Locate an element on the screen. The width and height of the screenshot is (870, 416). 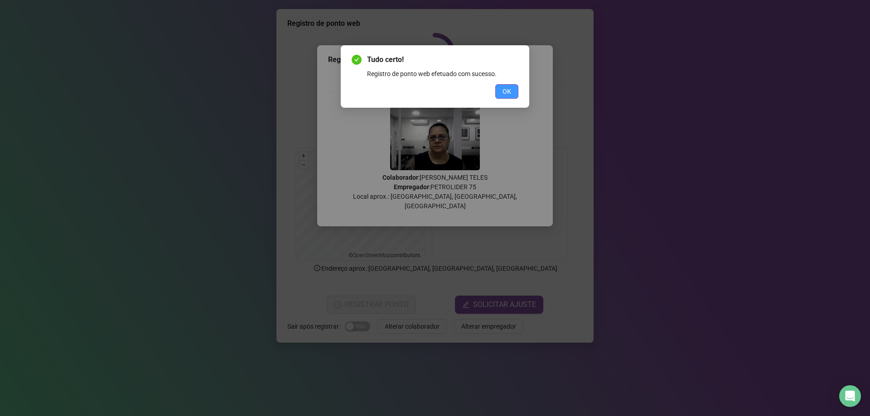
span: OK is located at coordinates (507, 92).